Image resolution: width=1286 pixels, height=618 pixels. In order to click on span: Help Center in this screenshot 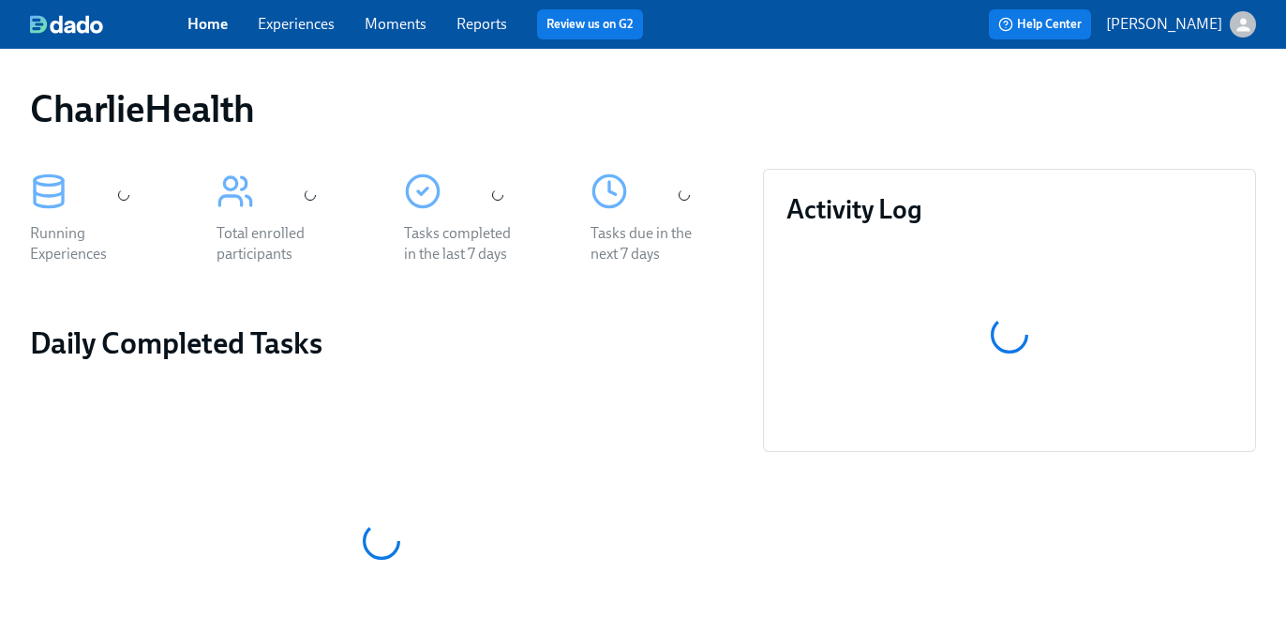, I will do `click(1039, 24)`.